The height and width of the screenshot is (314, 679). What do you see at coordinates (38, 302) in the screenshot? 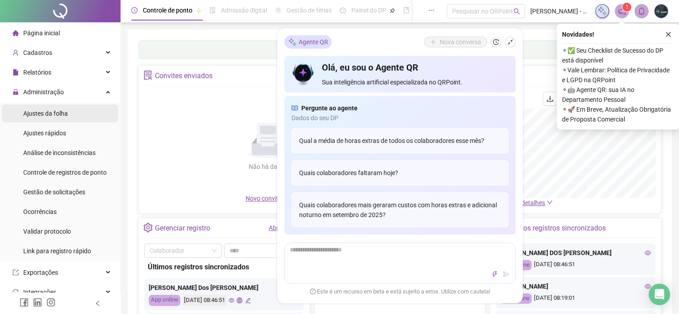
I see `span: linkedin` at bounding box center [38, 302].